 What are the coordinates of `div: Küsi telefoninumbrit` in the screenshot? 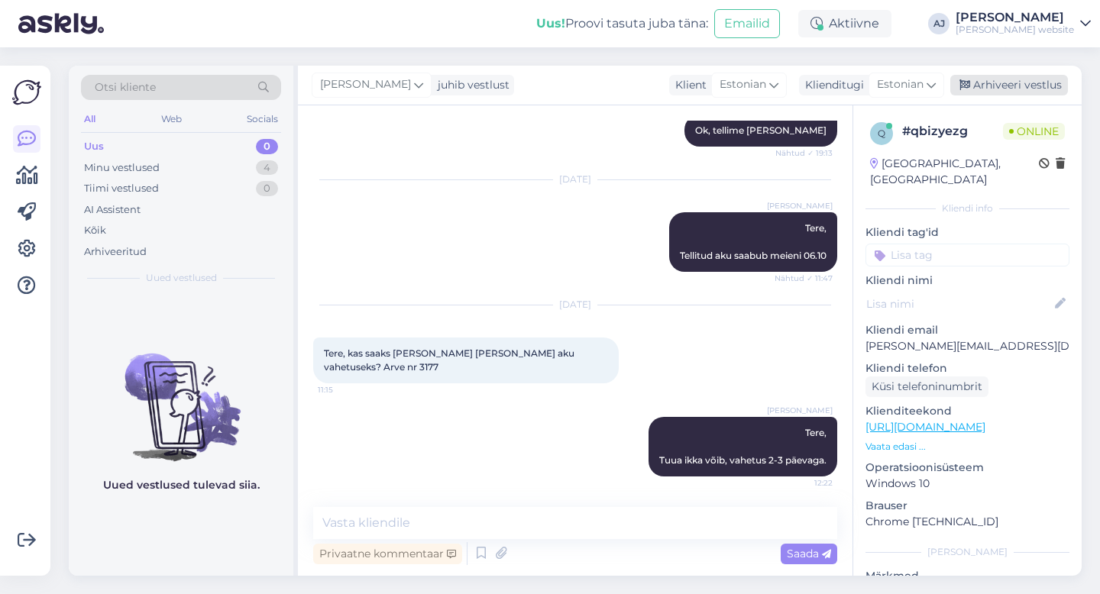 It's located at (926, 386).